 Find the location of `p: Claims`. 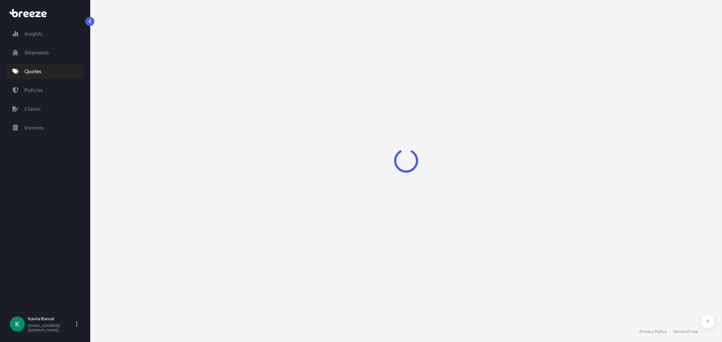

p: Claims is located at coordinates (32, 109).